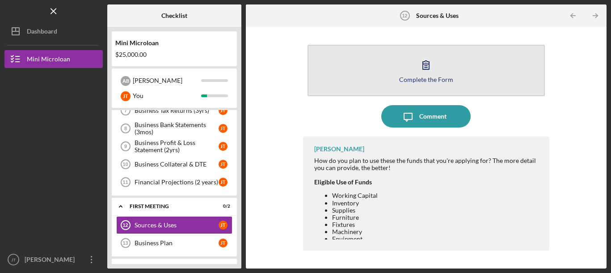 The height and width of the screenshot is (273, 611). Describe the element at coordinates (437, 16) in the screenshot. I see `b: Sources & Uses` at that location.